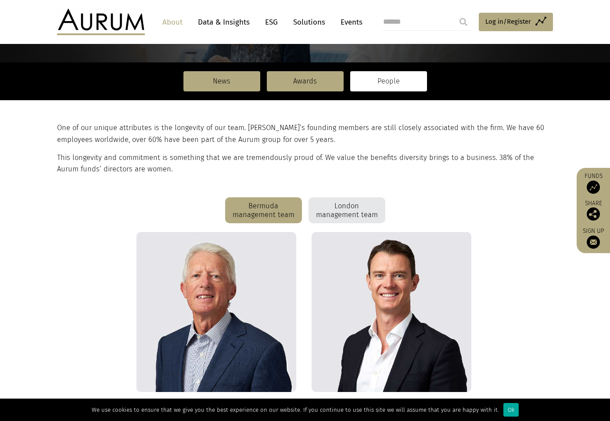 Image resolution: width=610 pixels, height=421 pixels. What do you see at coordinates (594, 214) in the screenshot?
I see `img: Share this post` at bounding box center [594, 214].